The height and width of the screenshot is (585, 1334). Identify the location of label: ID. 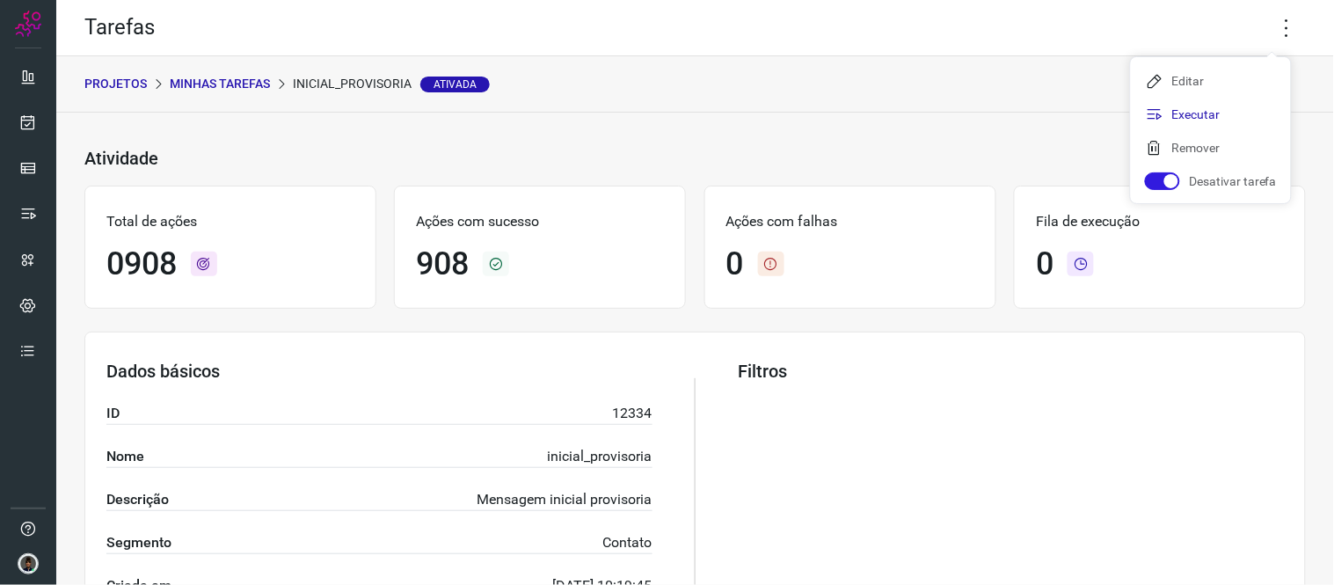
(113, 413).